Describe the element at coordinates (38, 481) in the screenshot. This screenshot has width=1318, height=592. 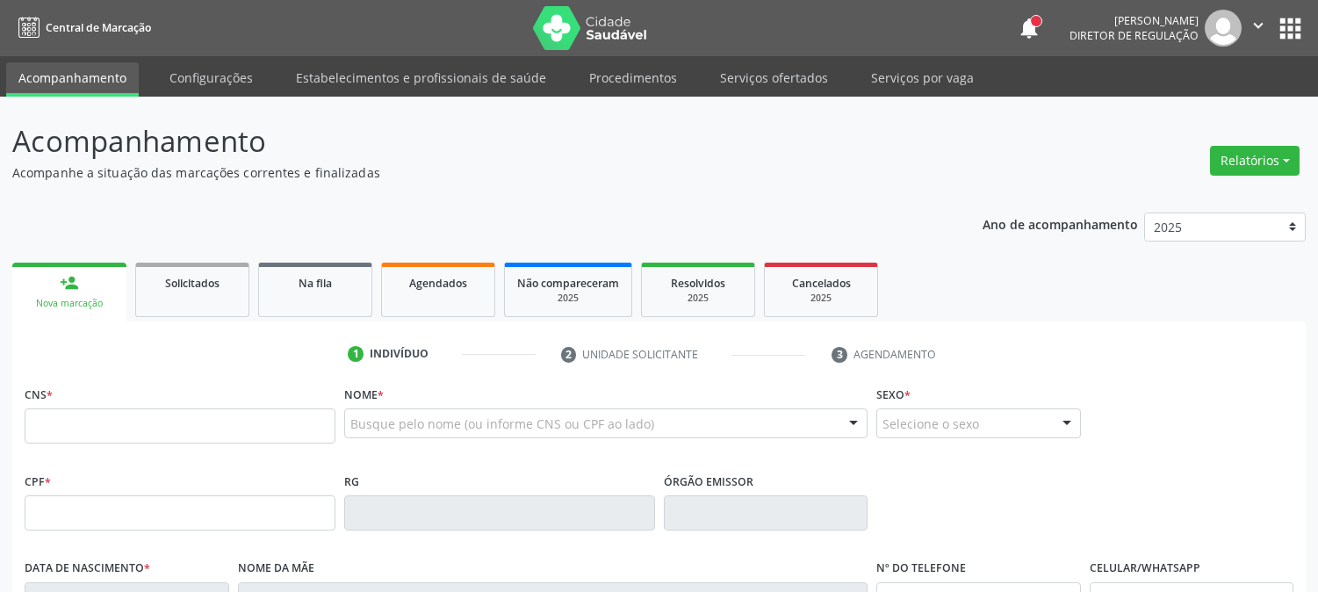
I see `label: CPF` at that location.